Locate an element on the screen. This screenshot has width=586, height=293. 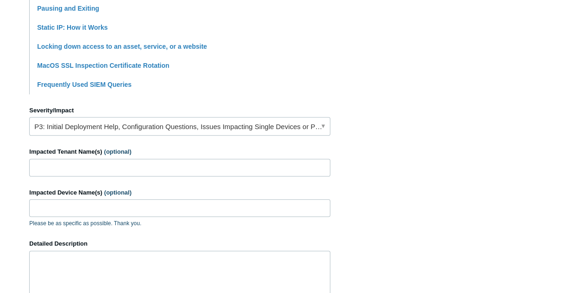
a: P3: Initial Deployment Help, Configuration Questions, Issues Impacting Single Devices or Past Out... is located at coordinates (180, 126).